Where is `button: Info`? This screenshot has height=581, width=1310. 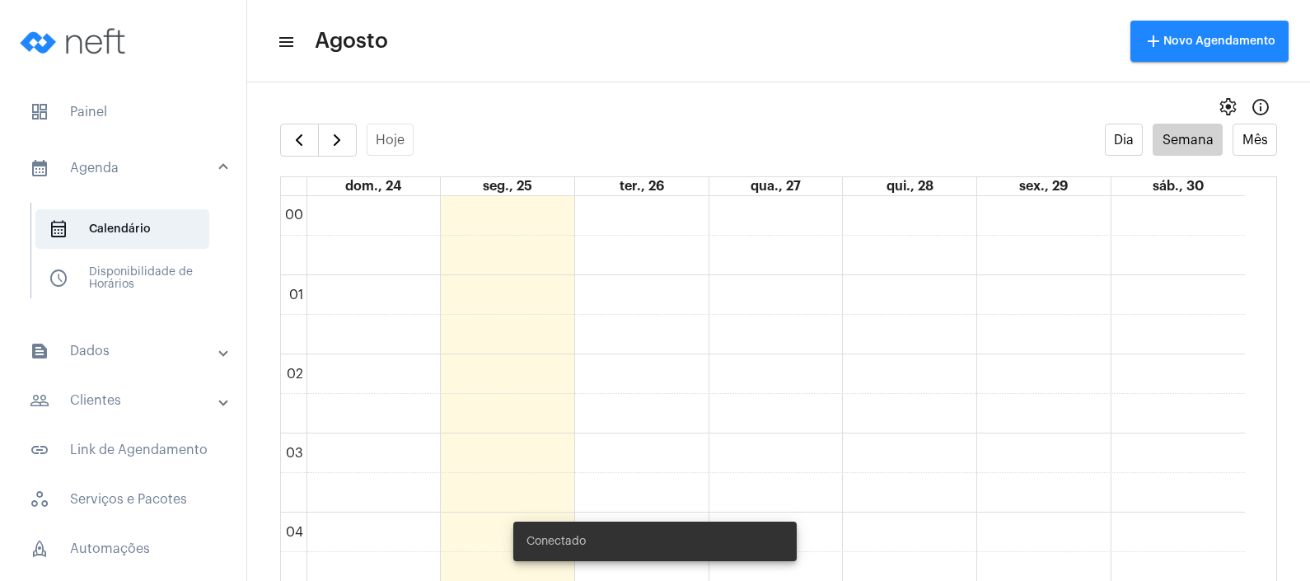
button: Info is located at coordinates (1260, 107).